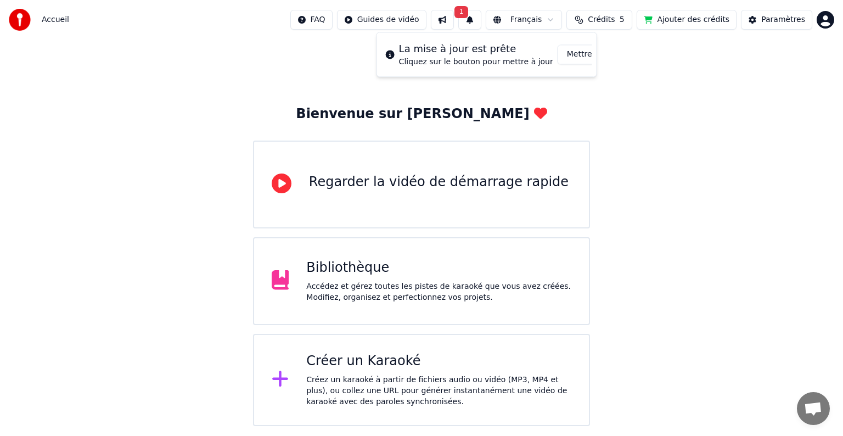  I want to click on a: Ouvrir le chat, so click(813, 408).